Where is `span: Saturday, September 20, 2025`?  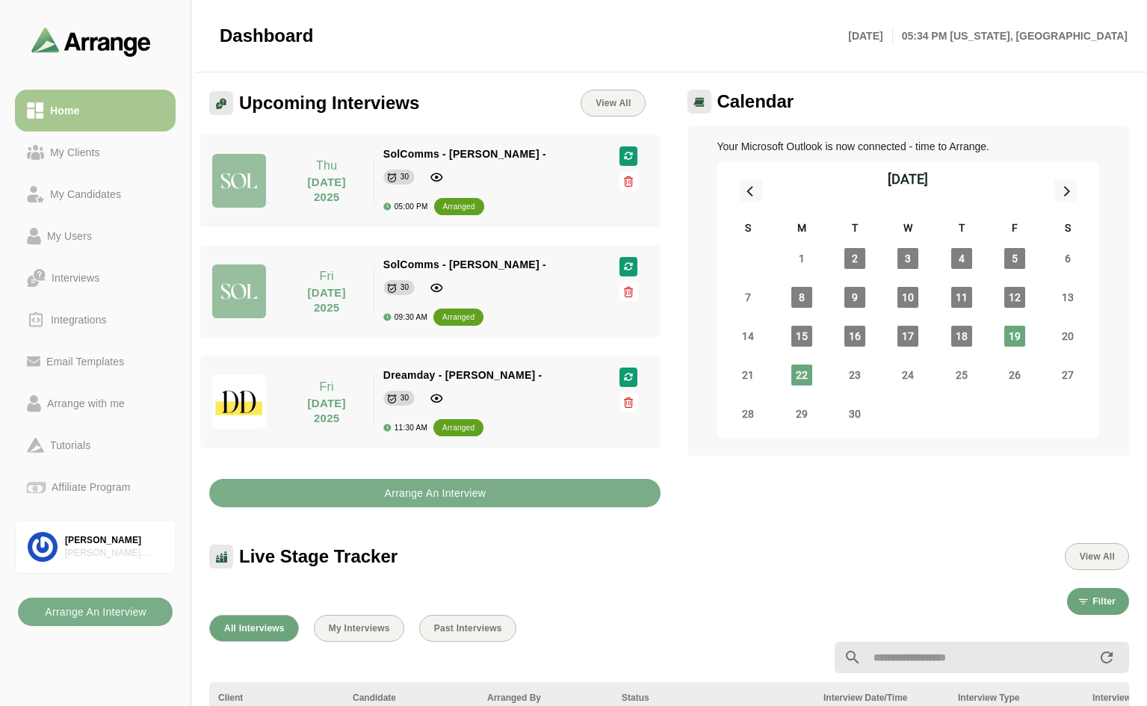 span: Saturday, September 20, 2025 is located at coordinates (1067, 336).